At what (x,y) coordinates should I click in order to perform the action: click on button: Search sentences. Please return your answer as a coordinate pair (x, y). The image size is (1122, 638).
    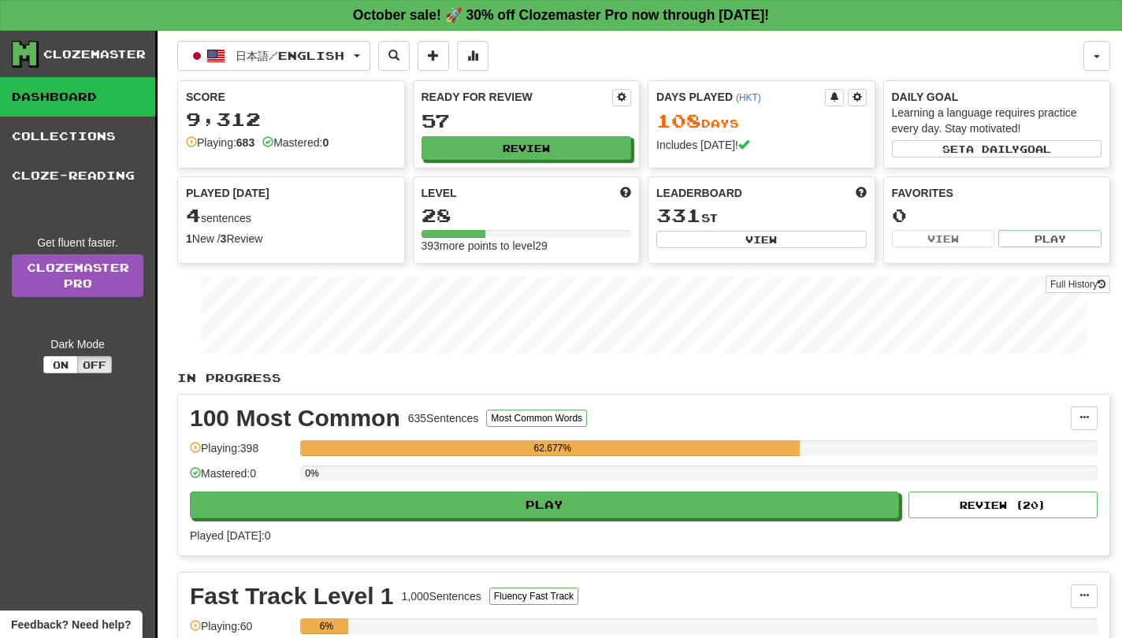
    Looking at the image, I should click on (394, 56).